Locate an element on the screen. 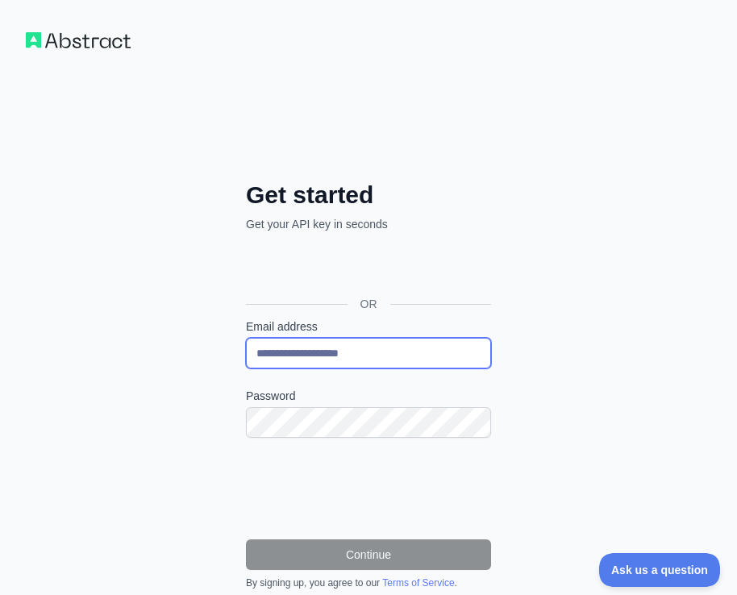 This screenshot has height=595, width=737. a: Terms of Service is located at coordinates (418, 583).